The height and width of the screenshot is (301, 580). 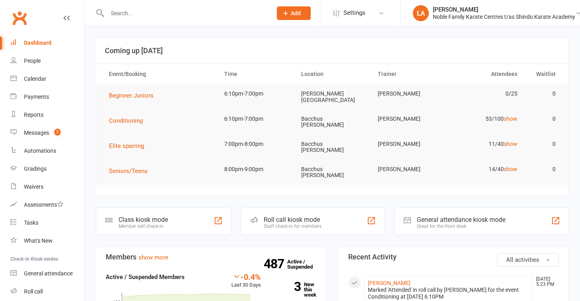 What do you see at coordinates (38, 43) in the screenshot?
I see `div: Dashboard` at bounding box center [38, 43].